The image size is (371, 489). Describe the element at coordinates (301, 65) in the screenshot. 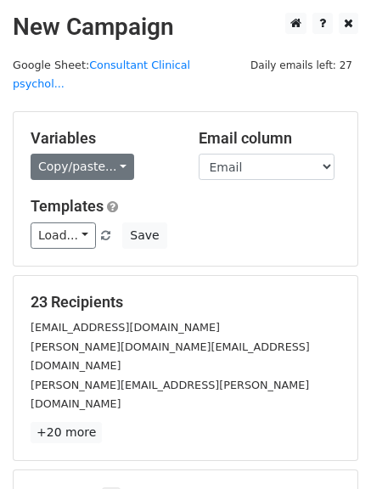

I see `a: Daily emails left: 27` at that location.